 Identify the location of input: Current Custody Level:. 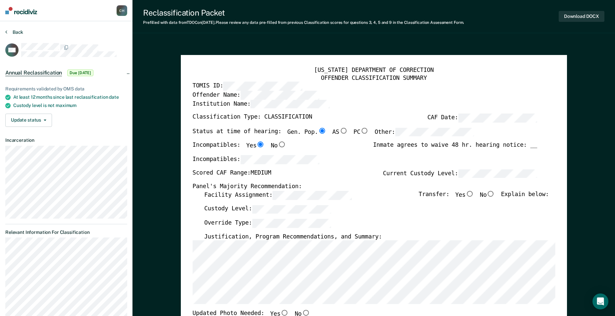
(498, 174).